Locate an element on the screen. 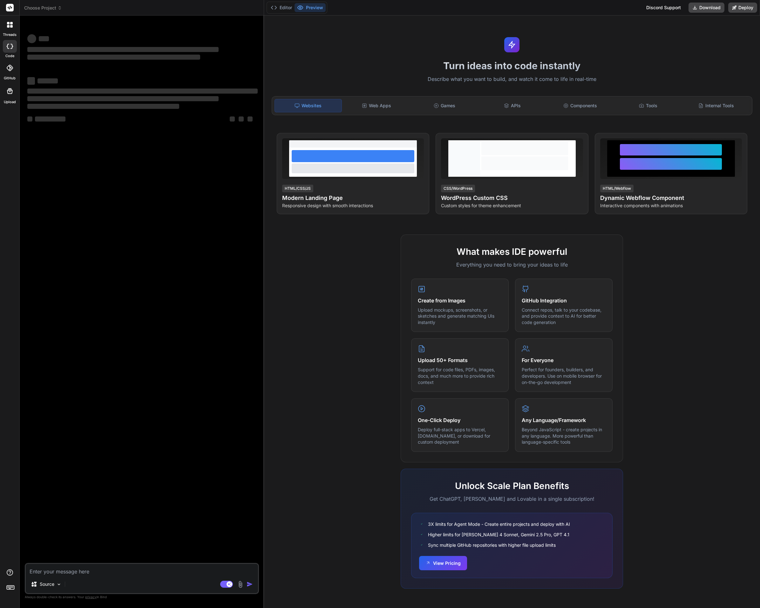 The width and height of the screenshot is (760, 608). div: Games is located at coordinates (444, 106).